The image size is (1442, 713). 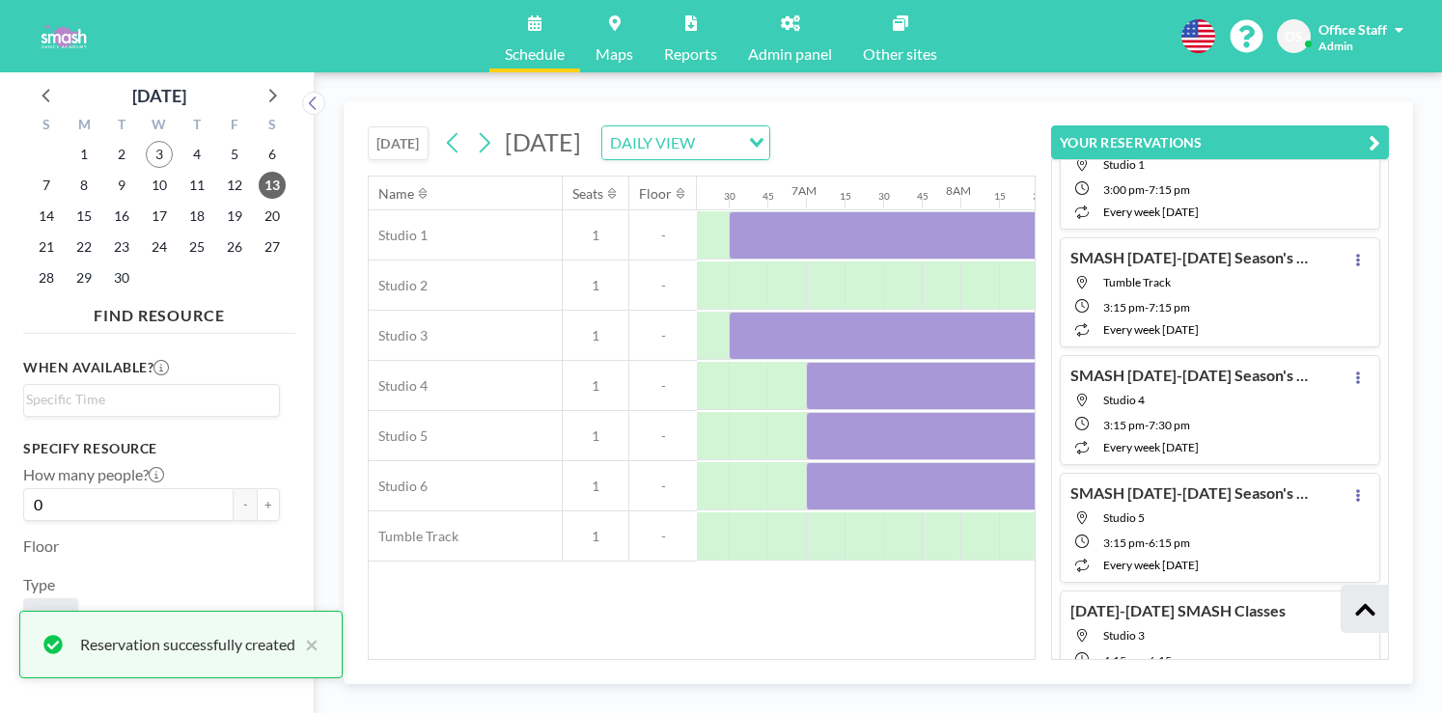 What do you see at coordinates (122, 278) in the screenshot?
I see `span: Tuesday, September 30, 2025` at bounding box center [122, 278].